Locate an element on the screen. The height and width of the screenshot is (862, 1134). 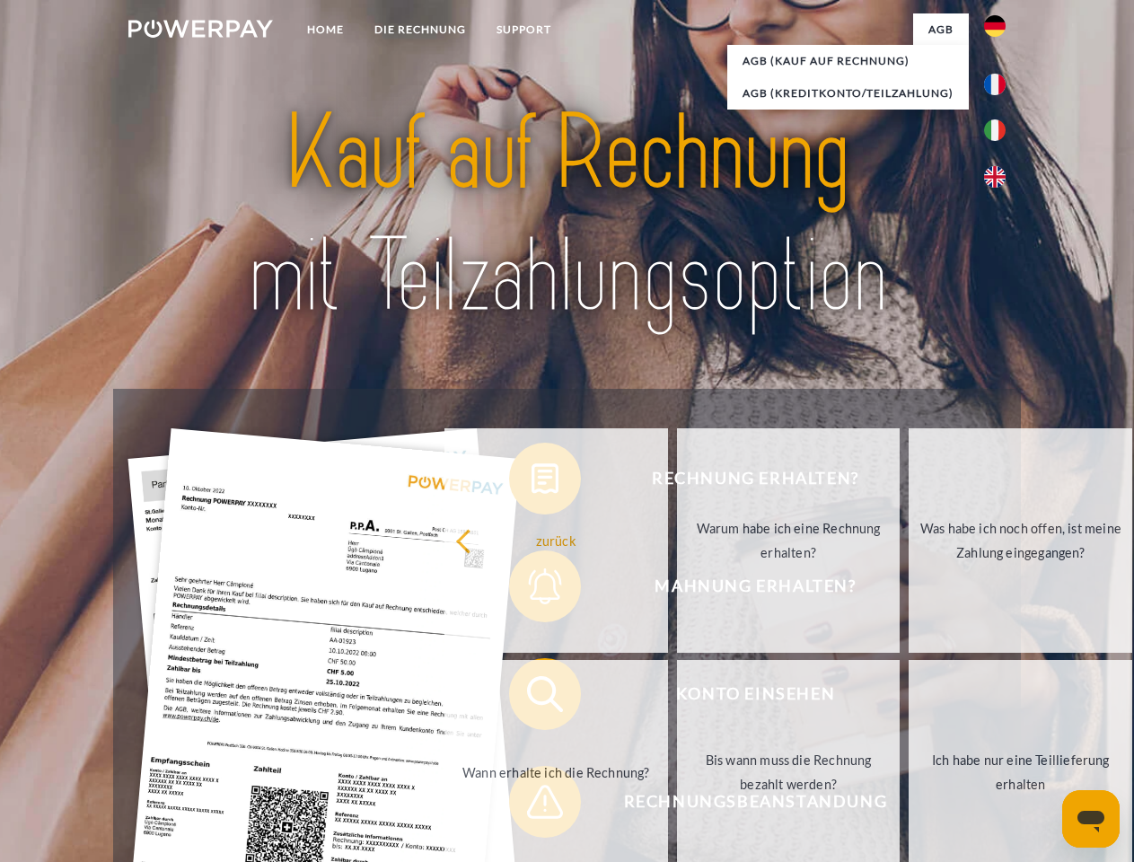
div: Wann erhalte ich die Rechnung? is located at coordinates (556, 771).